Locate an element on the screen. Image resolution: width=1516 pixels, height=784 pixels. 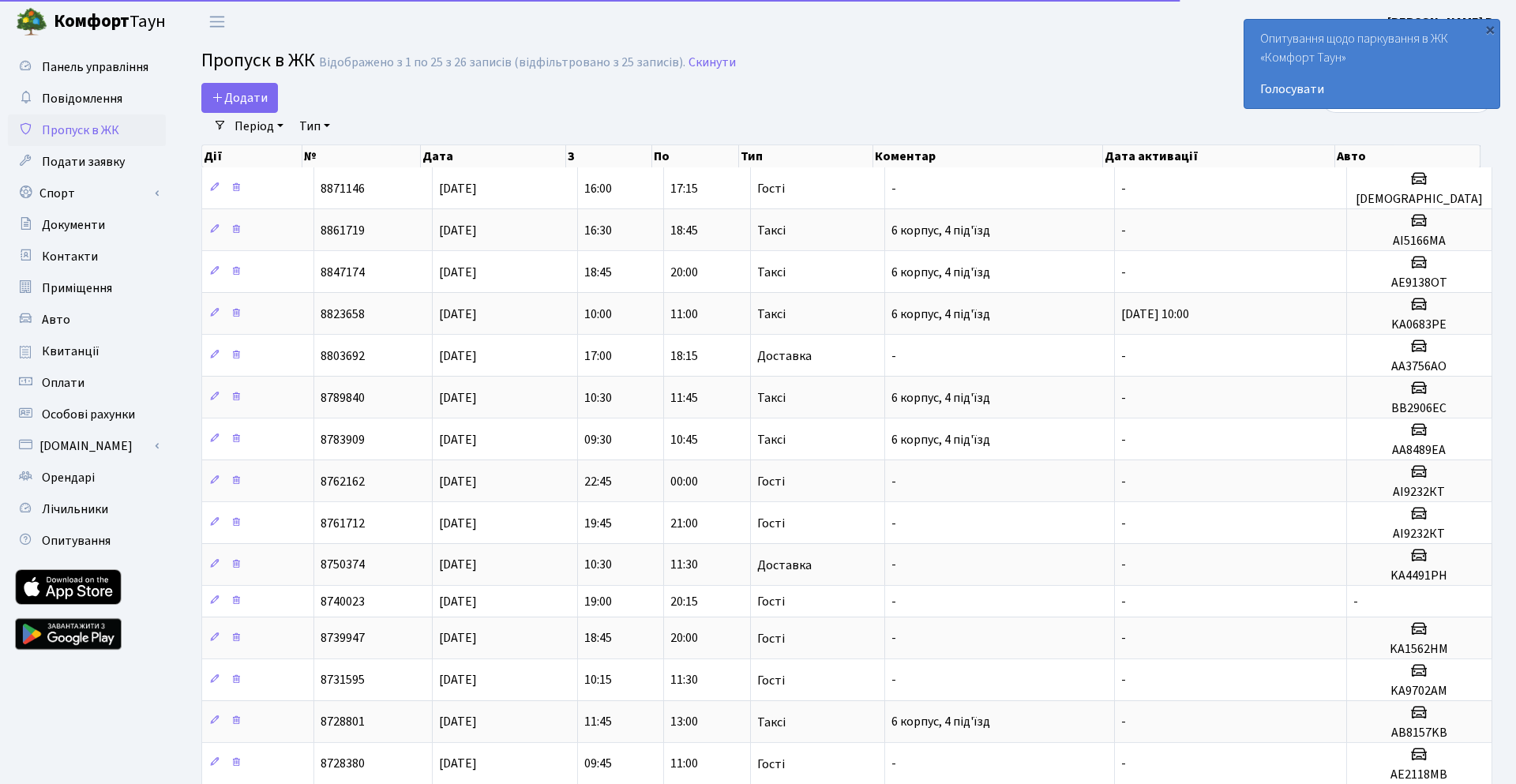
span: 17:15 is located at coordinates (684, 189).